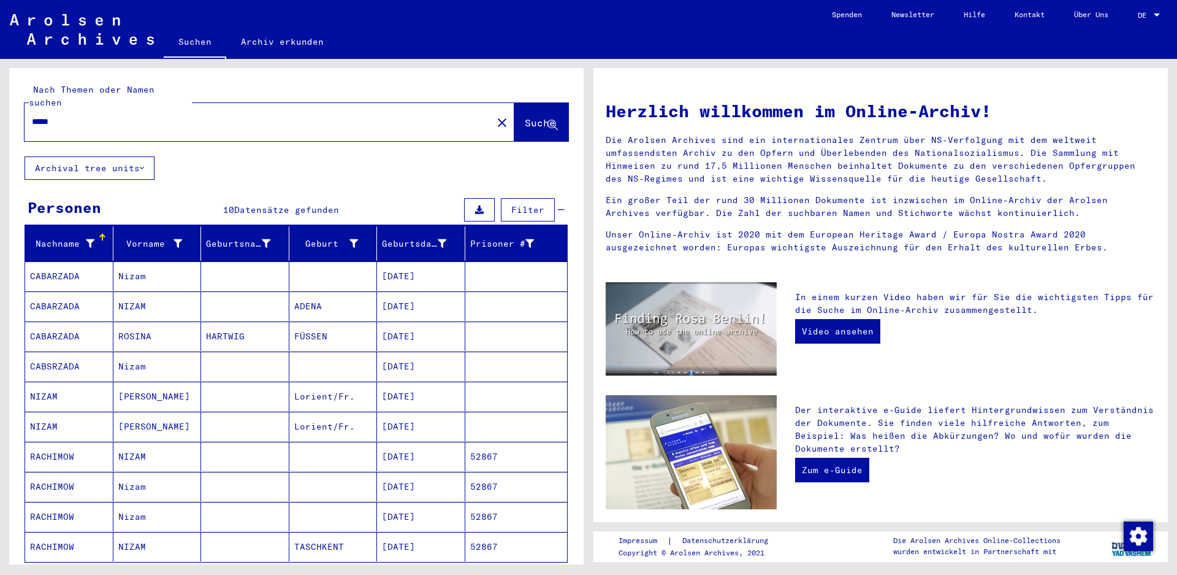  I want to click on button: Clear, so click(502, 122).